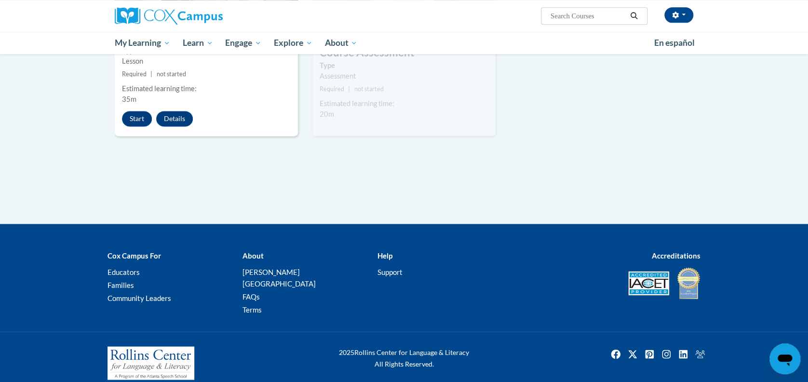 This screenshot has width=808, height=382. I want to click on a: Engage, so click(243, 43).